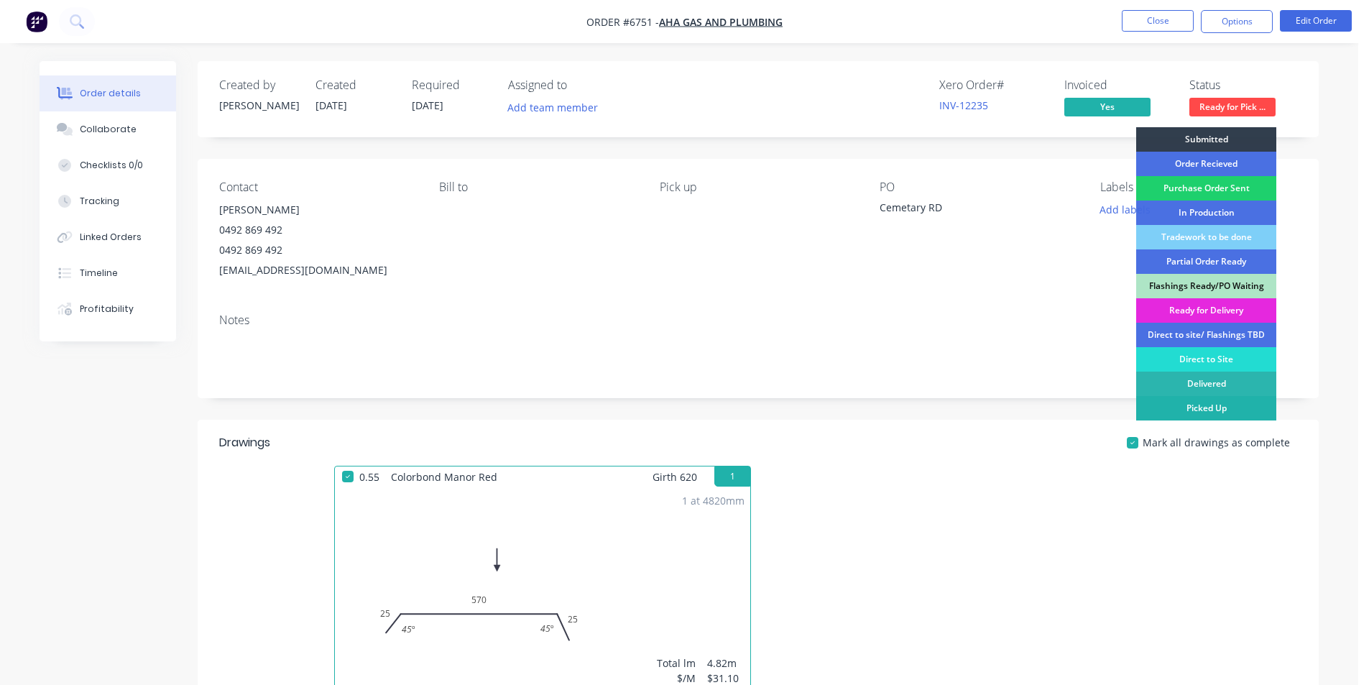 Image resolution: width=1369 pixels, height=685 pixels. What do you see at coordinates (538, 187) in the screenshot?
I see `div: Bill to` at bounding box center [538, 187].